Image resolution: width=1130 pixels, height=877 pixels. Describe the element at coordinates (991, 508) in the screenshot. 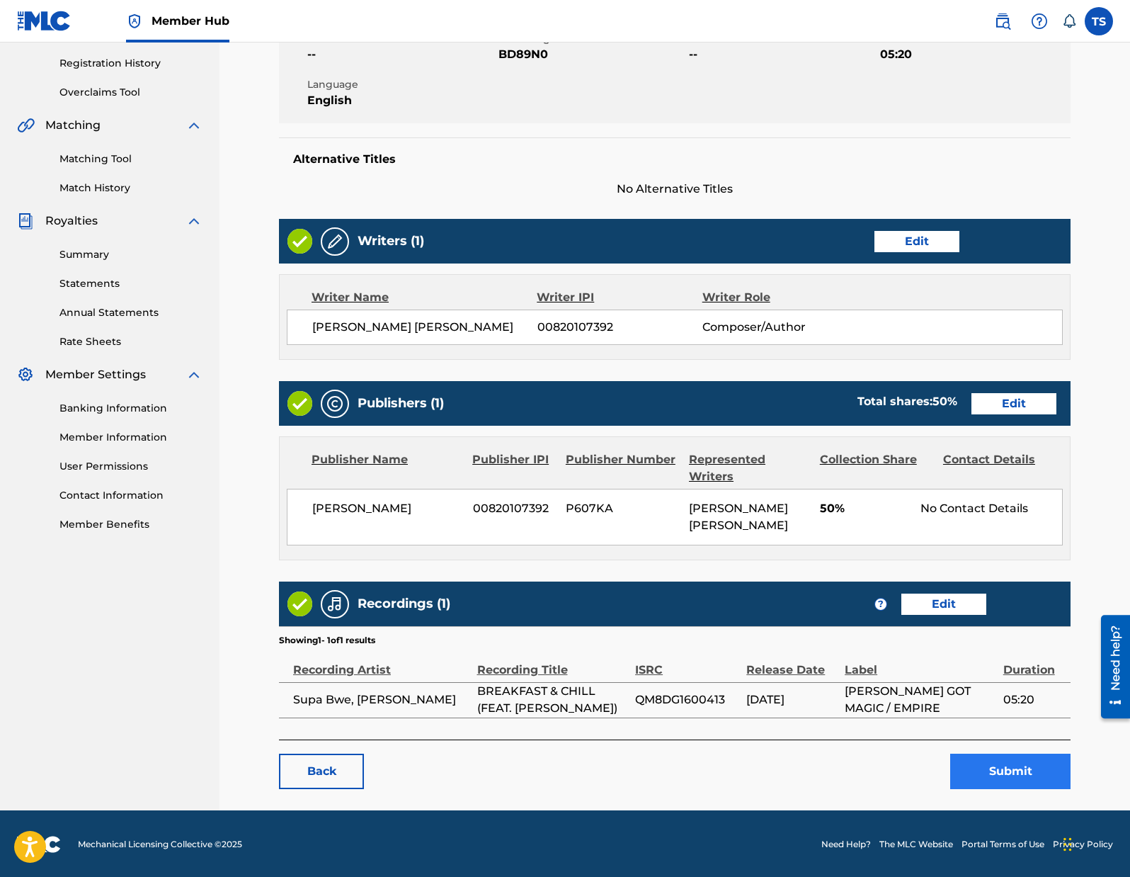

I see `div: No Contact Details` at that location.